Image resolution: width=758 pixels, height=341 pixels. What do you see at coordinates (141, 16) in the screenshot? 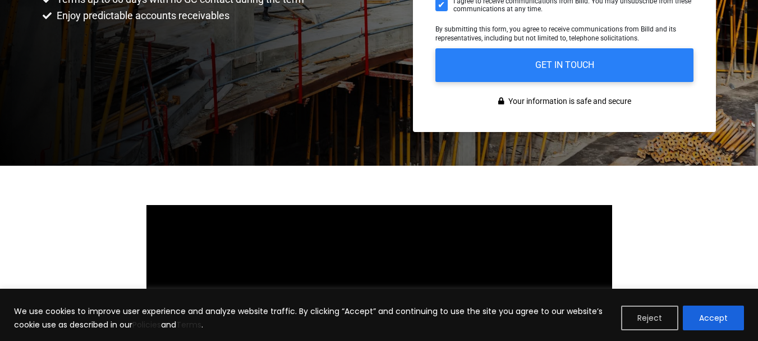
I see `span: Enjoy predictable accounts receivables` at bounding box center [141, 16].